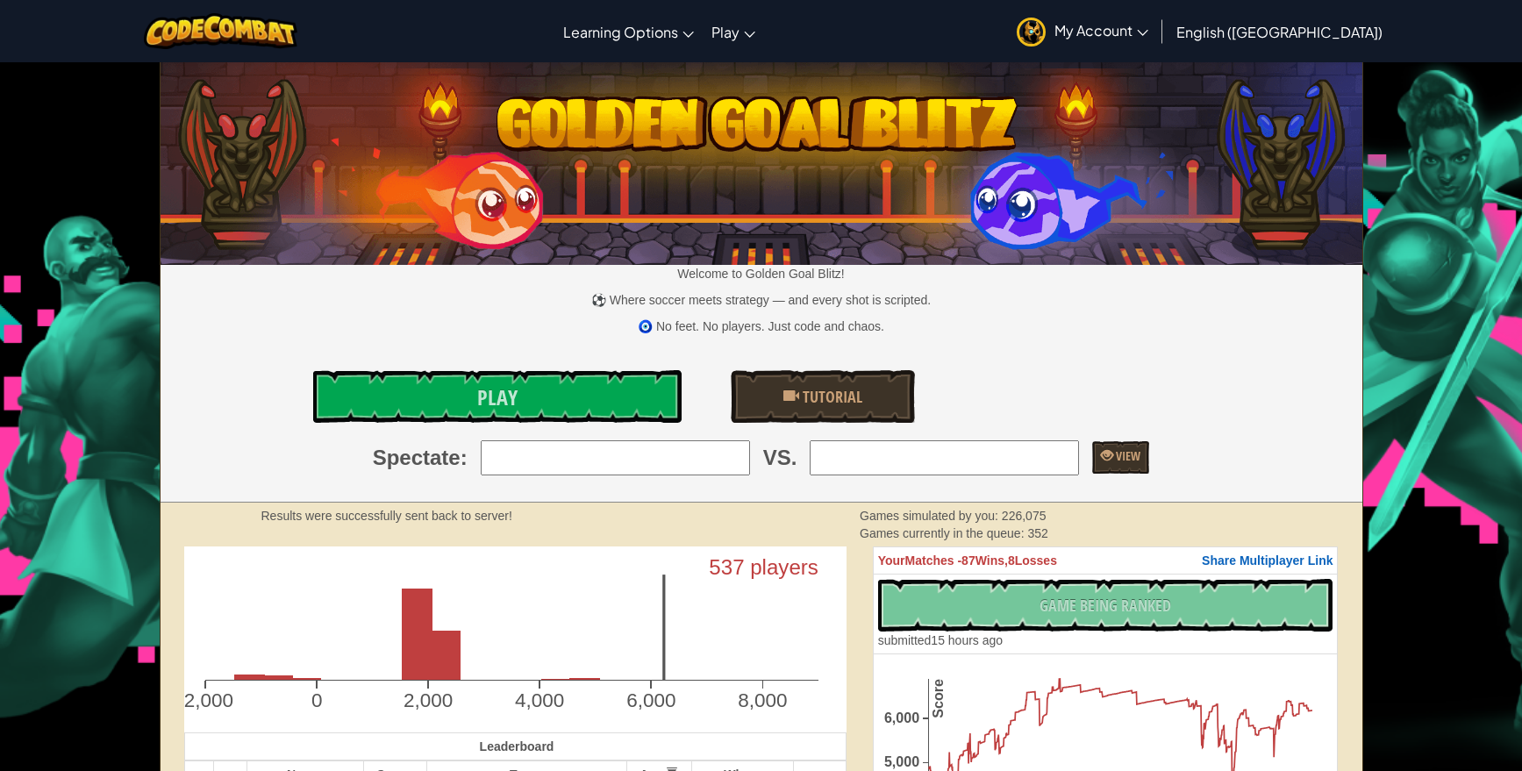 The image size is (1522, 771). Describe the element at coordinates (761, 300) in the screenshot. I see `p: ⚽ Where soccer meets strategy — and every shot is scripted.` at that location.